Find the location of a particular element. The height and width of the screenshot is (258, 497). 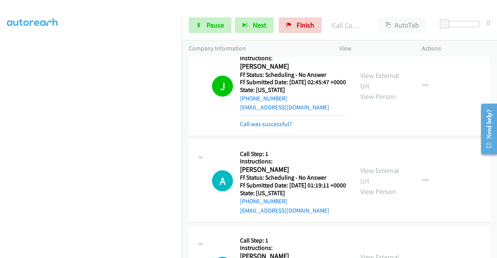

p: View is located at coordinates (374, 49).